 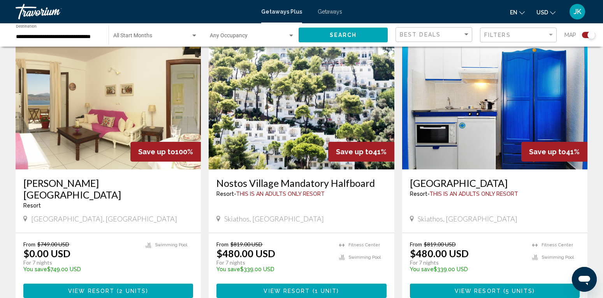 What do you see at coordinates (81, 270) in the screenshot?
I see `p: $749.00 USD` at bounding box center [81, 270].